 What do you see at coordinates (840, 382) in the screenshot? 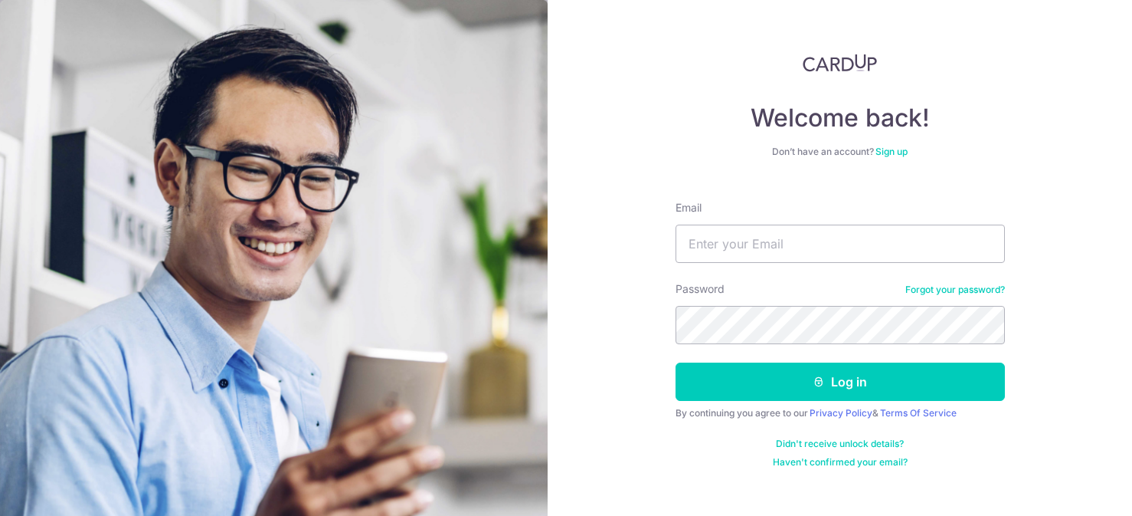
I see `button: Log in` at bounding box center [840, 382].